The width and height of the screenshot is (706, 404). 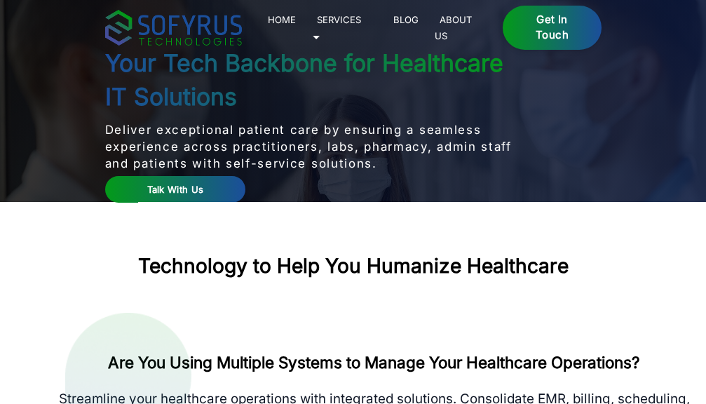 I want to click on h2: Technology to Help You Humanize Healthcare, so click(x=353, y=266).